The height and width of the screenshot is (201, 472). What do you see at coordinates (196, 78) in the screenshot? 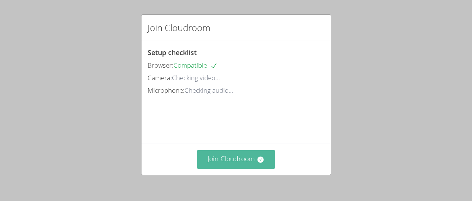
I see `span: Checking video...` at bounding box center [196, 78].